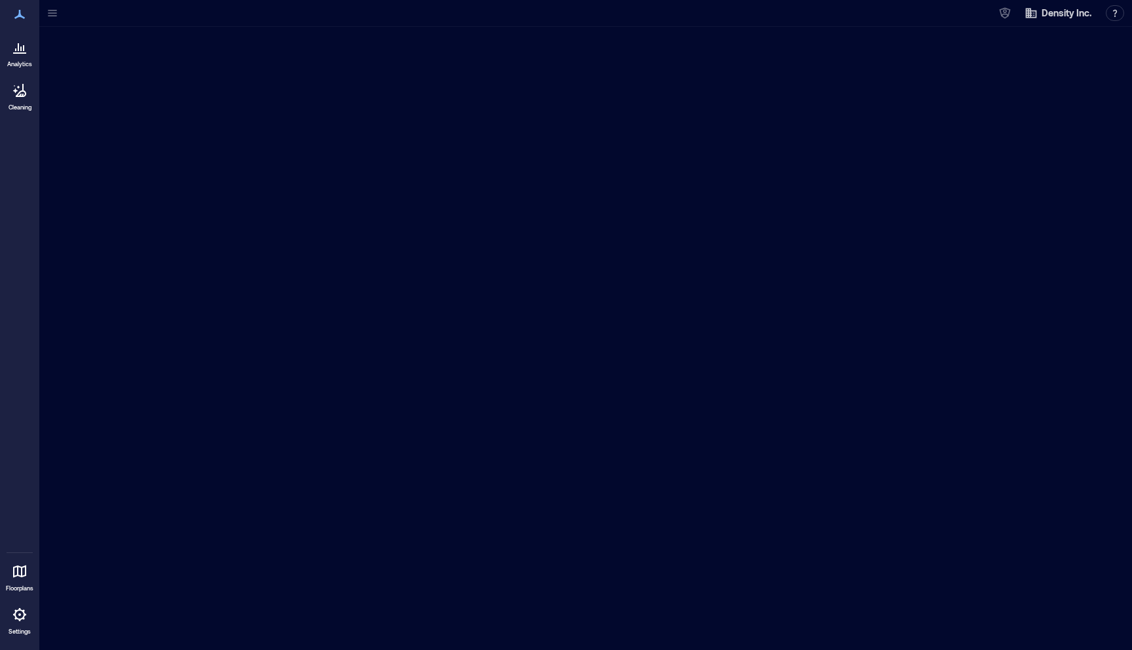 The height and width of the screenshot is (650, 1132). What do you see at coordinates (20, 107) in the screenshot?
I see `p: Cleaning` at bounding box center [20, 107].